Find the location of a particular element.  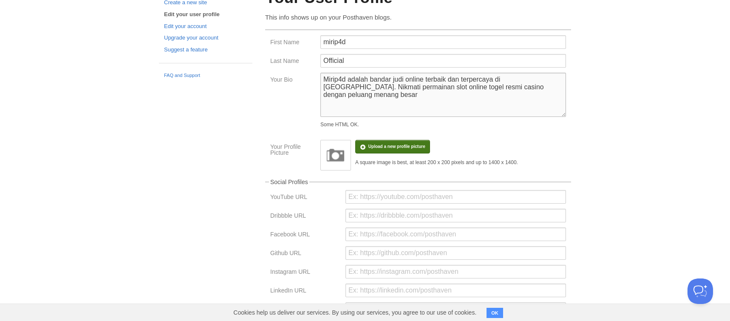

label: Github URL is located at coordinates (305, 254).